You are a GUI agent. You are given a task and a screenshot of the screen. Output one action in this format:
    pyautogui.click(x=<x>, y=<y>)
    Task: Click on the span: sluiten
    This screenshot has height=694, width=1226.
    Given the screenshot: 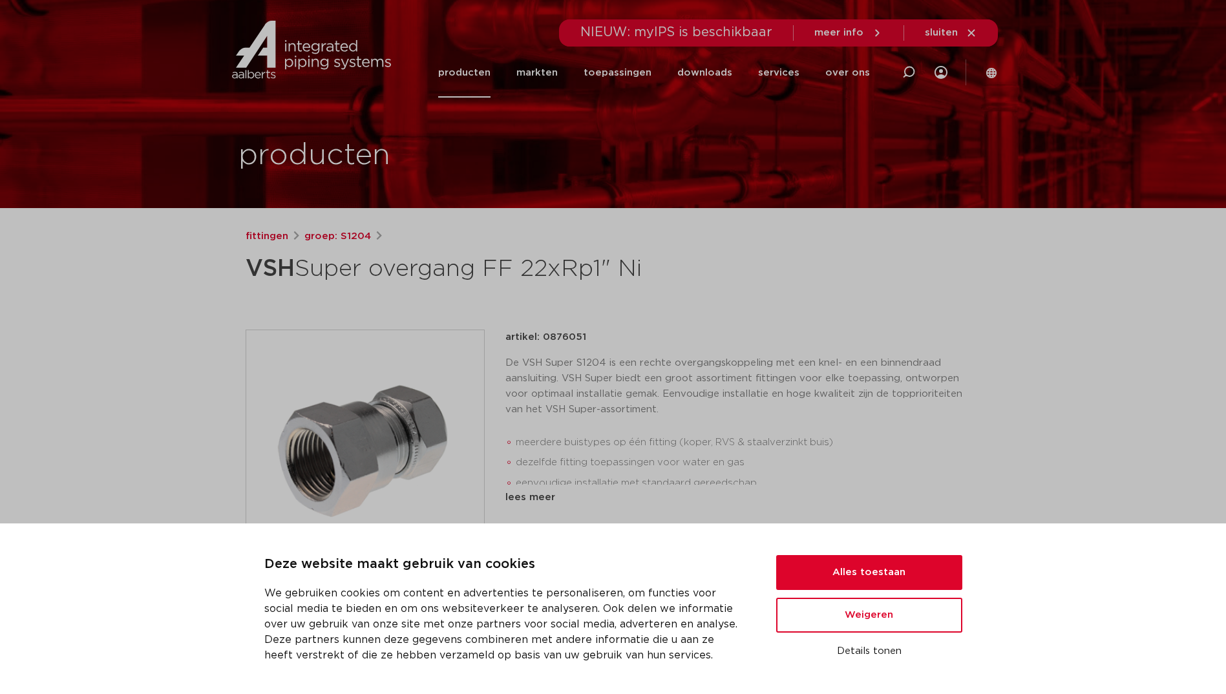 What is the action you would take?
    pyautogui.click(x=941, y=32)
    